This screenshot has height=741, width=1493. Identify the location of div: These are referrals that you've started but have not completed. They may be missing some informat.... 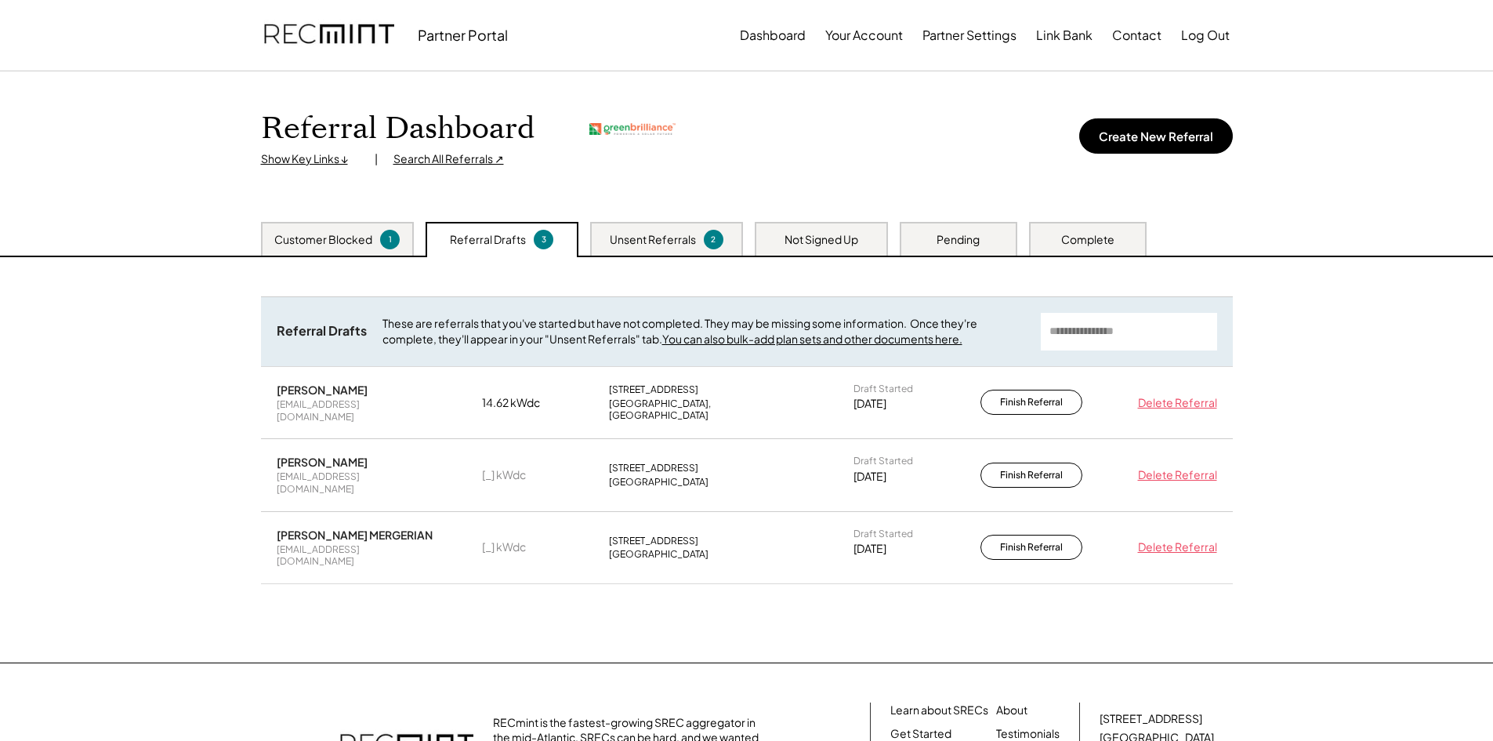
(704, 331).